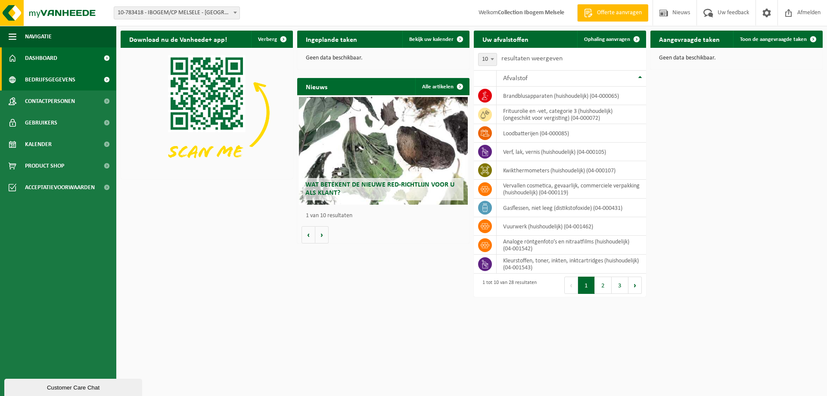 This screenshot has height=396, width=827. What do you see at coordinates (69, 10) in the screenshot?
I see `div: Customer Care Chat` at bounding box center [69, 10].